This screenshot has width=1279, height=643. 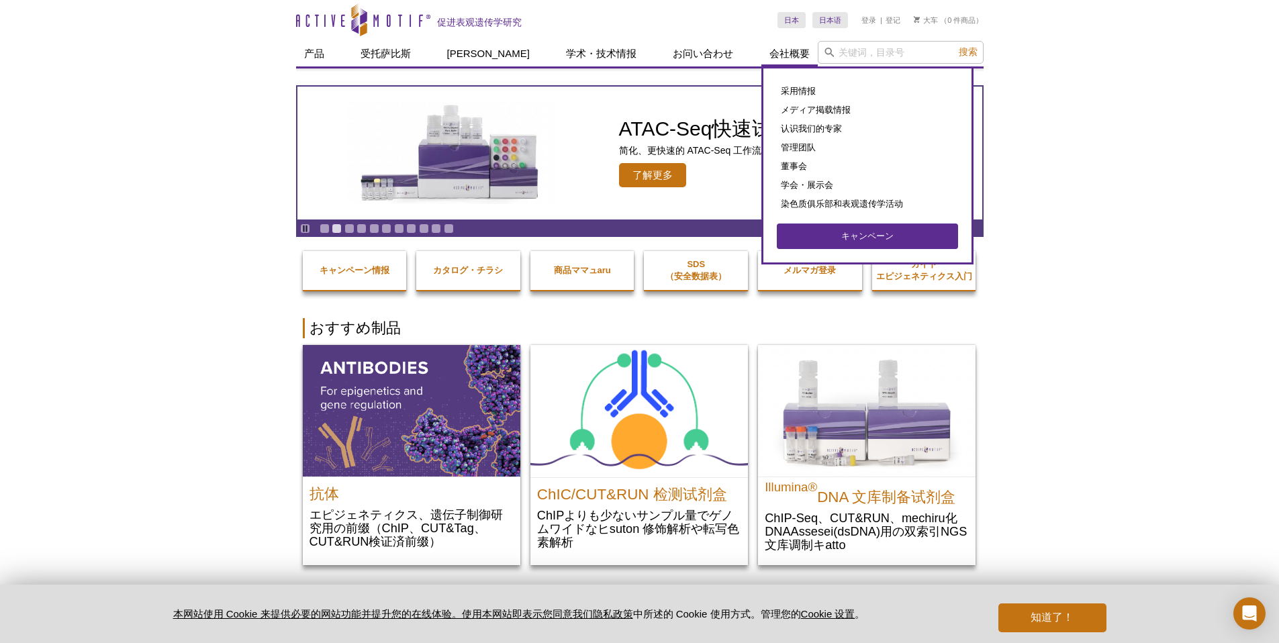 What do you see at coordinates (791, 487) in the screenshot?
I see `font: Illumina®` at bounding box center [791, 487].